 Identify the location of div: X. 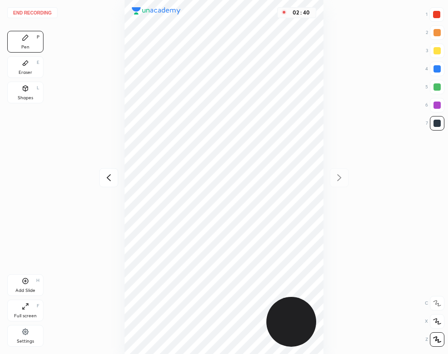
(434, 321).